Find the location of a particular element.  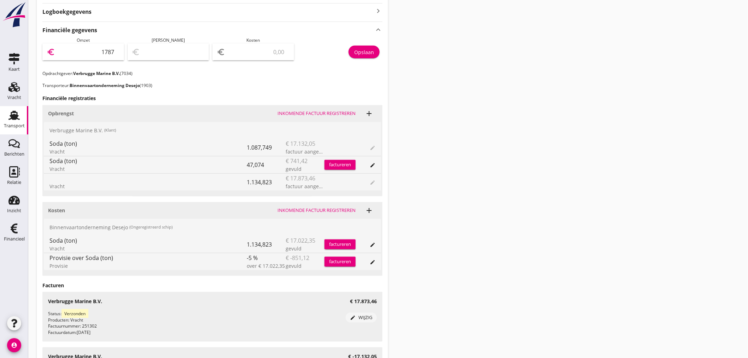

span: Omzet is located at coordinates (83, 40).